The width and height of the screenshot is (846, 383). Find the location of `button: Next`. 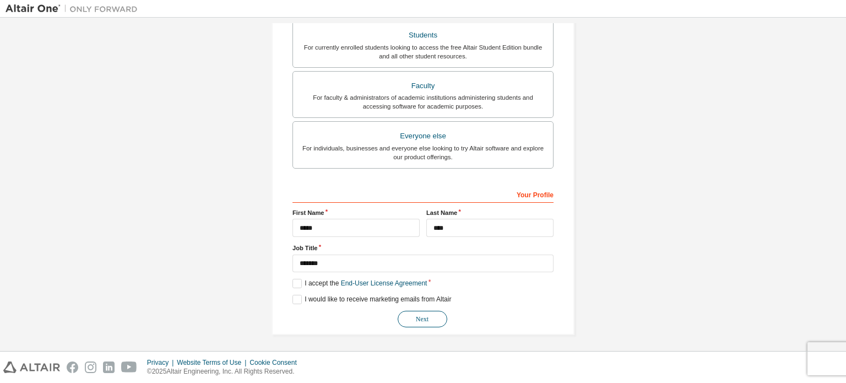

button: Next is located at coordinates (422, 319).